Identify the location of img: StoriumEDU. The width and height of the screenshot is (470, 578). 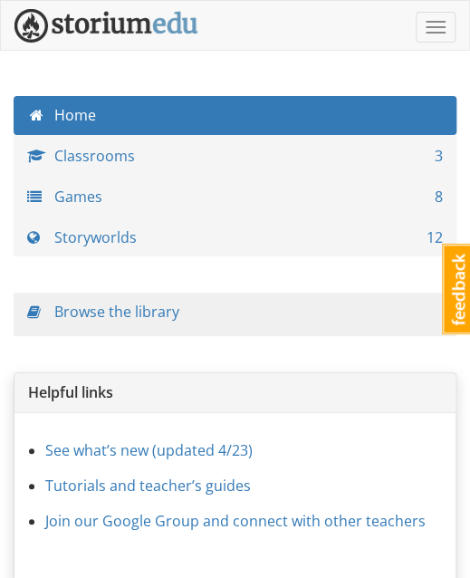
(106, 25).